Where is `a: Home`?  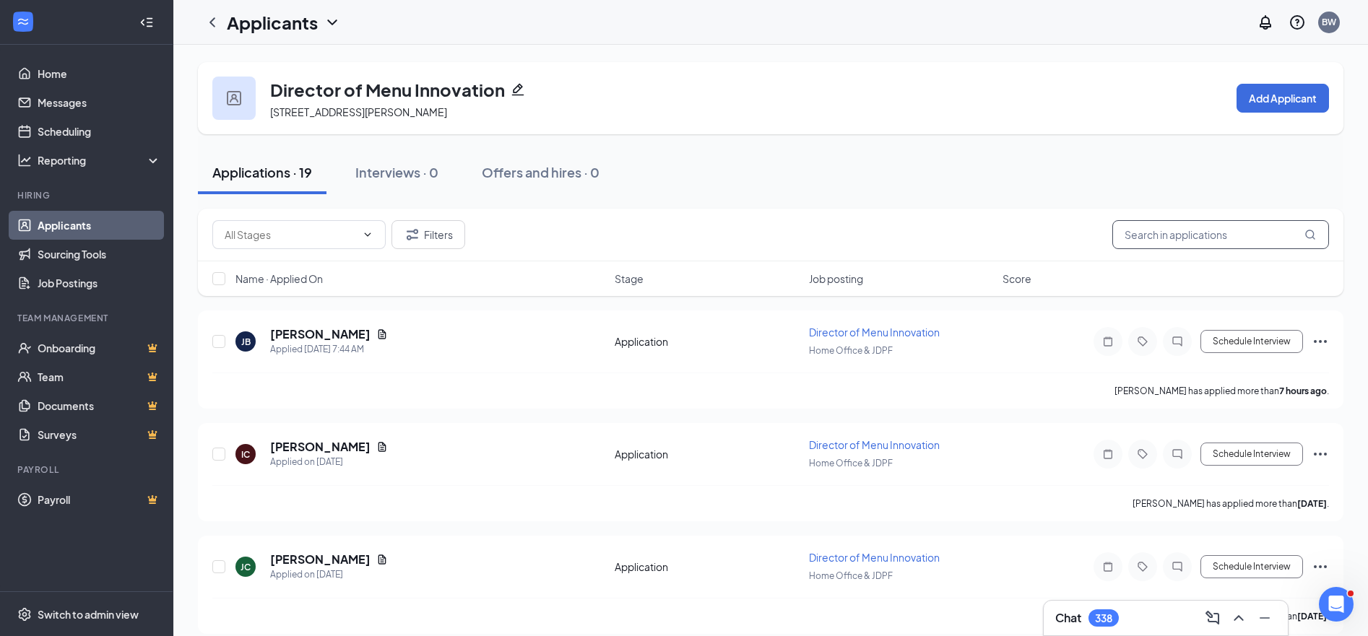 a: Home is located at coordinates (99, 74).